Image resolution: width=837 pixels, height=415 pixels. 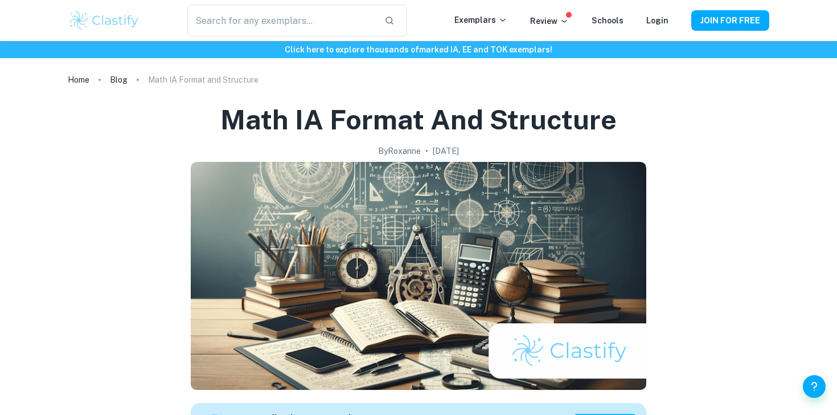 I want to click on a: Login, so click(x=657, y=20).